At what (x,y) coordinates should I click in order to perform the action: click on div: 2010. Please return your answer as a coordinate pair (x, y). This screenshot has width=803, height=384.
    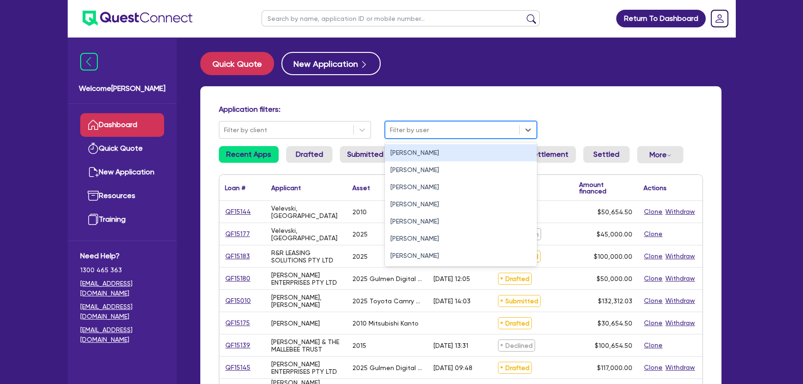
    Looking at the image, I should click on (359, 212).